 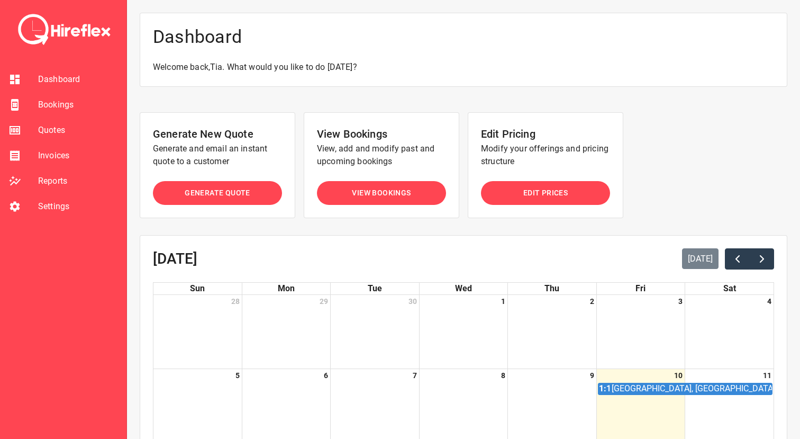 What do you see at coordinates (730, 288) in the screenshot?
I see `a: Saturday` at bounding box center [730, 288].